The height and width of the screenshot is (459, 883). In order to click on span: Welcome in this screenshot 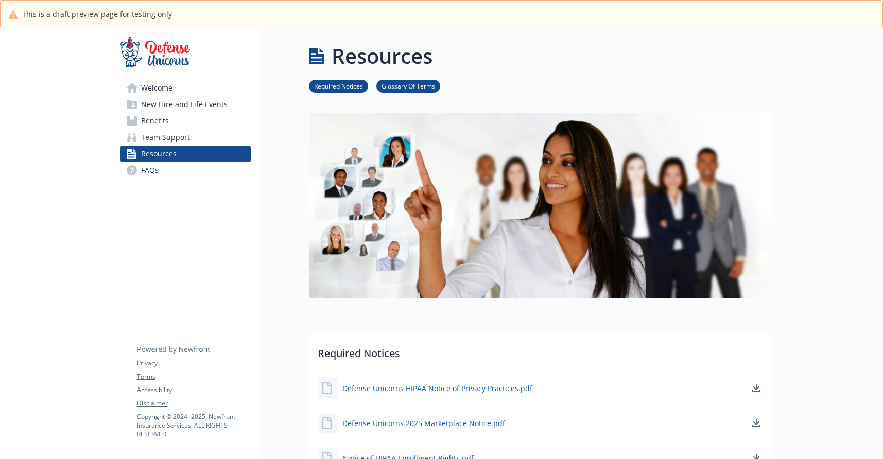, I will do `click(157, 88)`.